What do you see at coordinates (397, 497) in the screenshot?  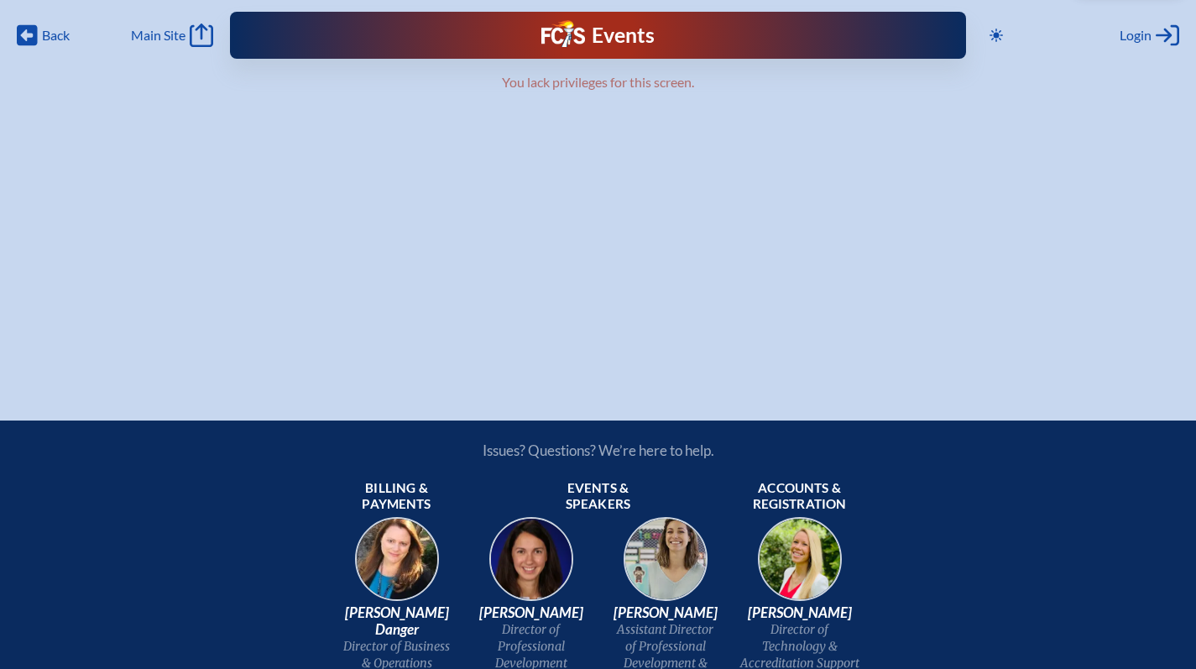 I see `span: Billing & payments` at bounding box center [397, 497].